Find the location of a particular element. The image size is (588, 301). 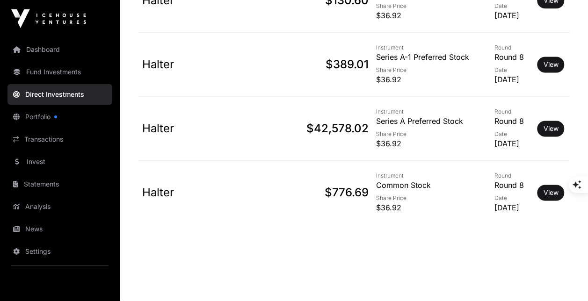

div: Chat Widget is located at coordinates (564, 279).